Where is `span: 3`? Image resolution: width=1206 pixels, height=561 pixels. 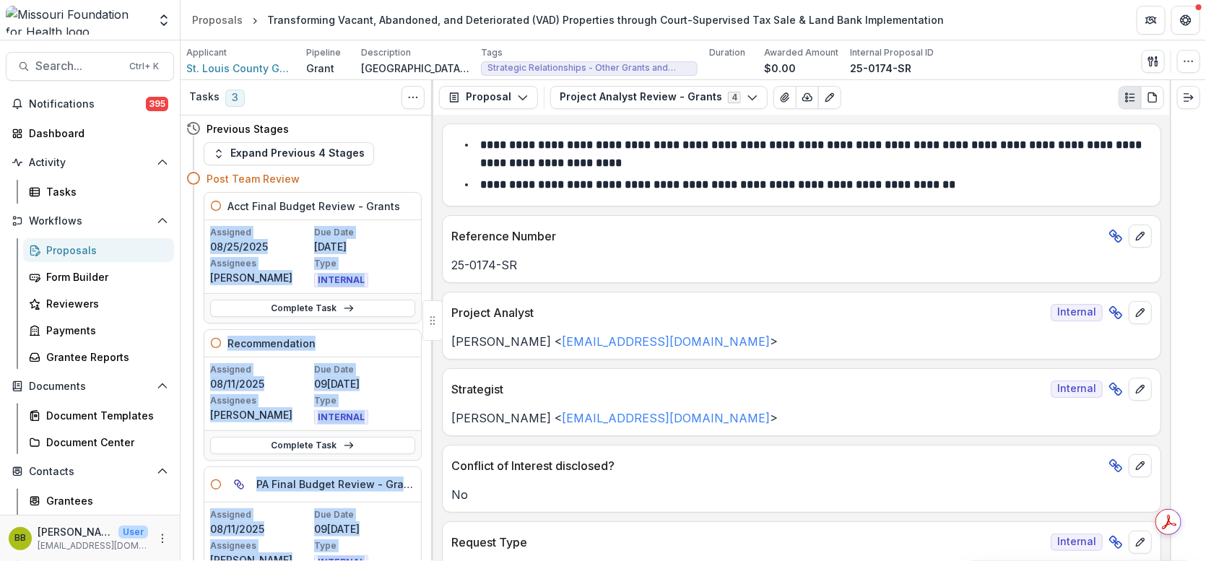 span: 3 is located at coordinates (235, 98).